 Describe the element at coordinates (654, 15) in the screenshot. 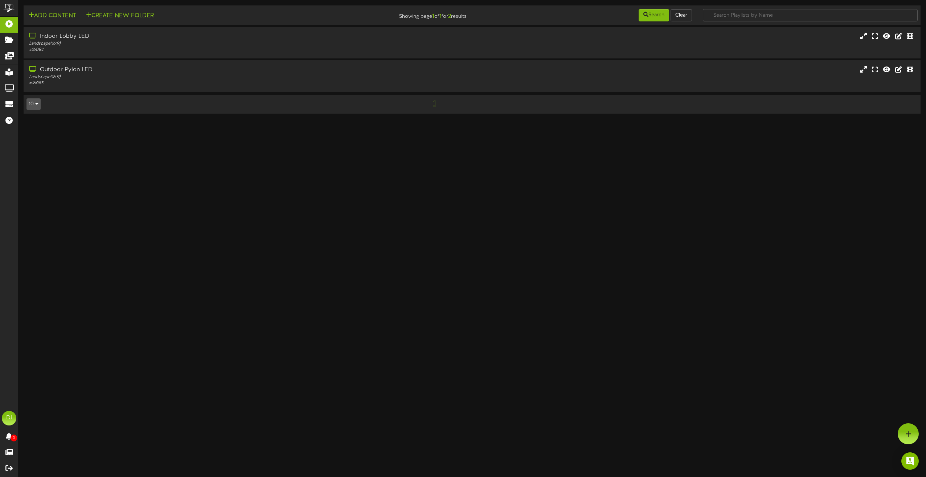

I see `button: Search` at that location.